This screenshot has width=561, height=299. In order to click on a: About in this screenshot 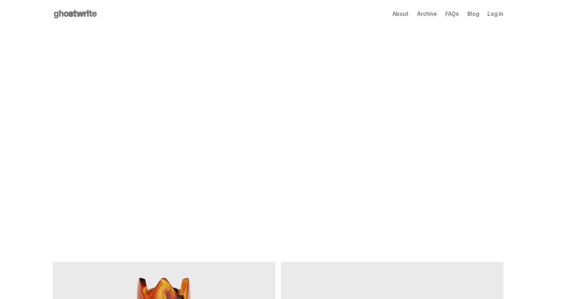, I will do `click(401, 14)`.